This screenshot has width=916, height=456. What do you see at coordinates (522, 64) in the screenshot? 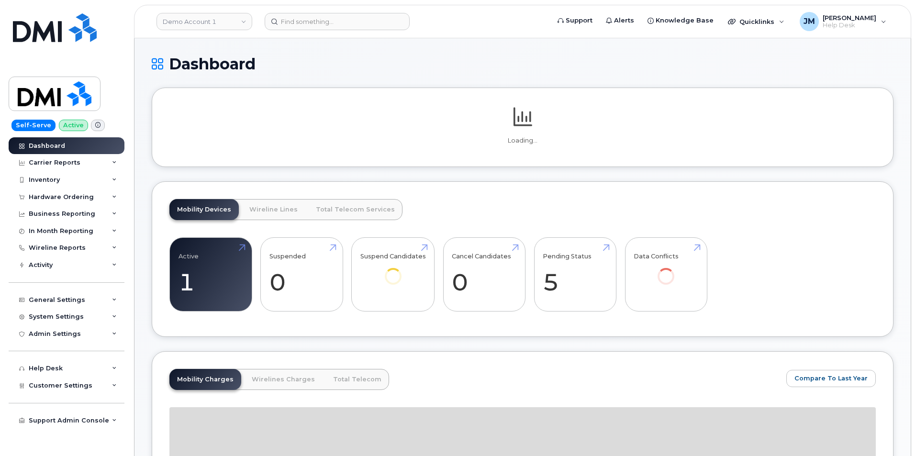
I see `h1: Dashboard` at bounding box center [522, 64].